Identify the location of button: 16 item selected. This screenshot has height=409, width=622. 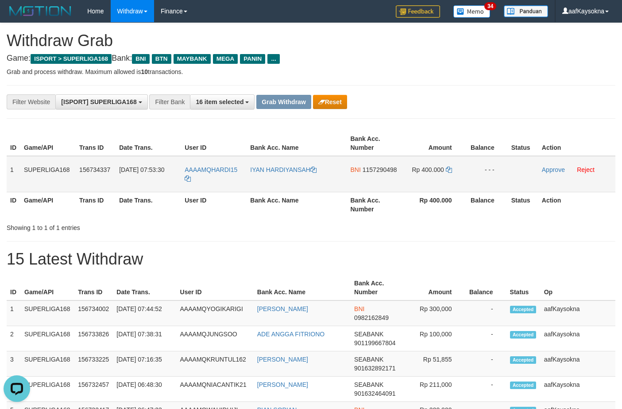
(222, 102).